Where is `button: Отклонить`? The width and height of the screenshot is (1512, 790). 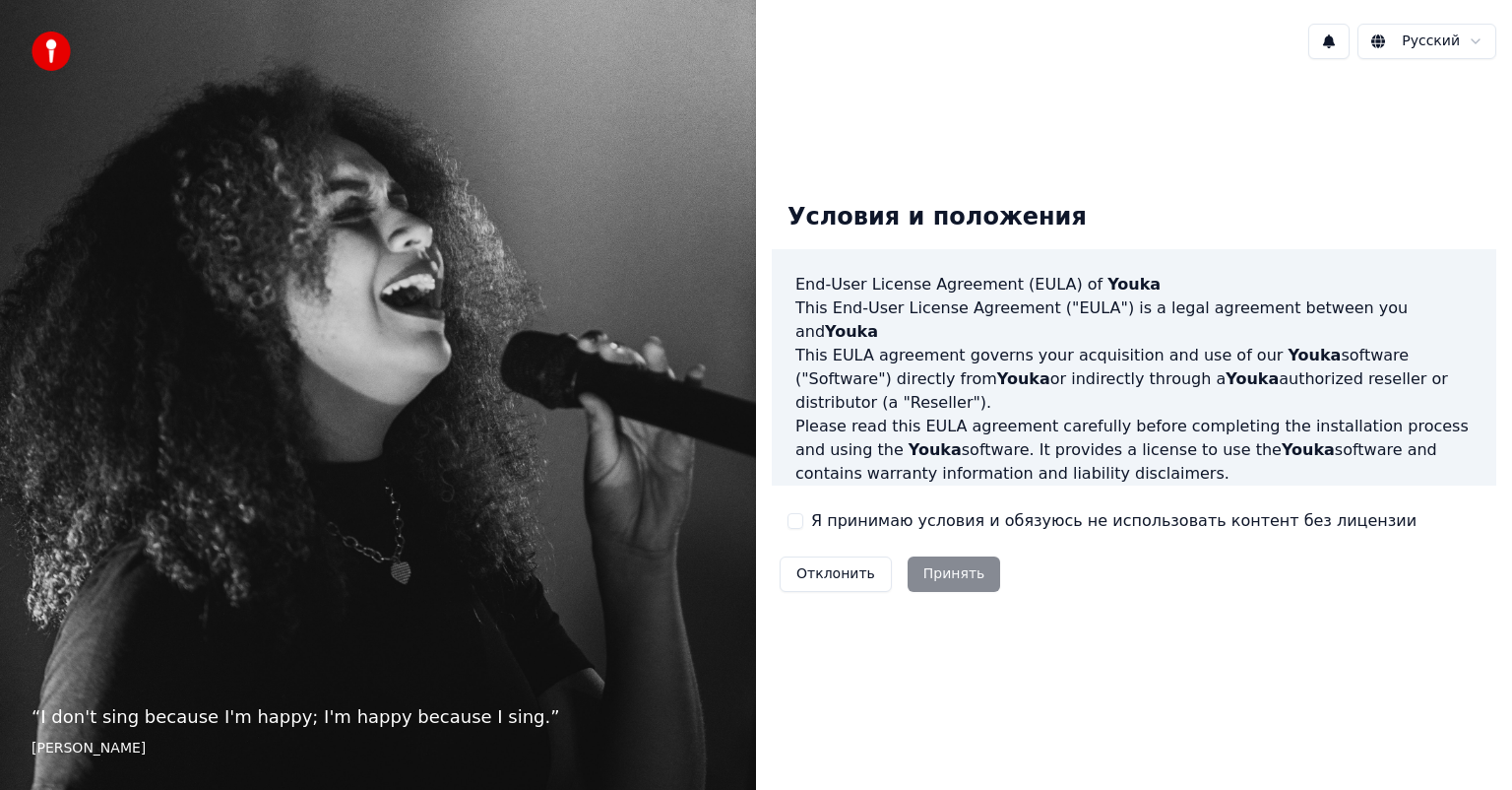
button: Отклонить is located at coordinates (836, 574).